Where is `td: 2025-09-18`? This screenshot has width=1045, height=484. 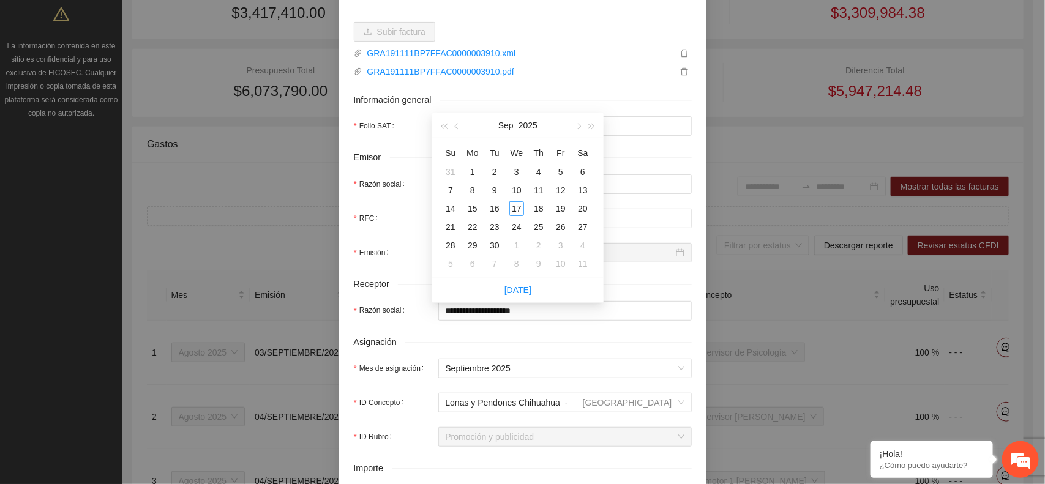 td: 2025-09-18 is located at coordinates (539, 209).